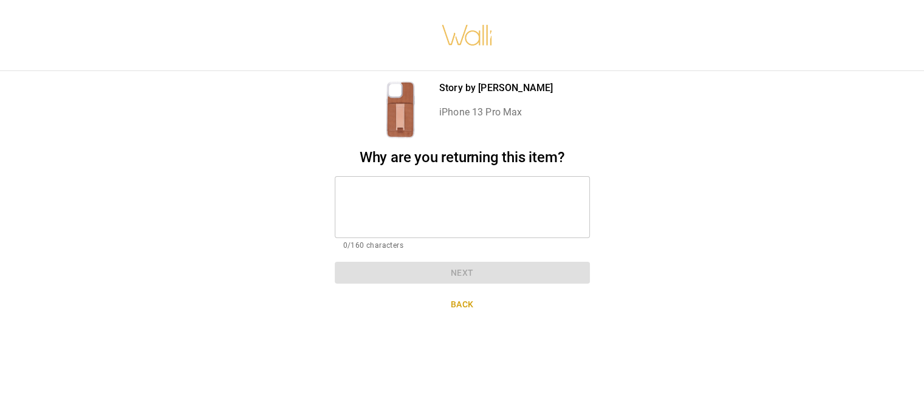  What do you see at coordinates (462, 246) in the screenshot?
I see `p: 0/160 characters` at bounding box center [462, 246].